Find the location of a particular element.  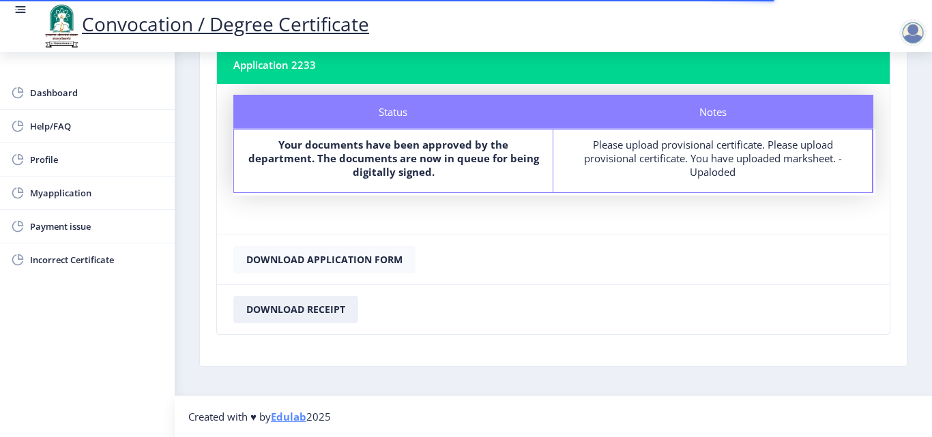

span: Myapplication is located at coordinates (97, 193).